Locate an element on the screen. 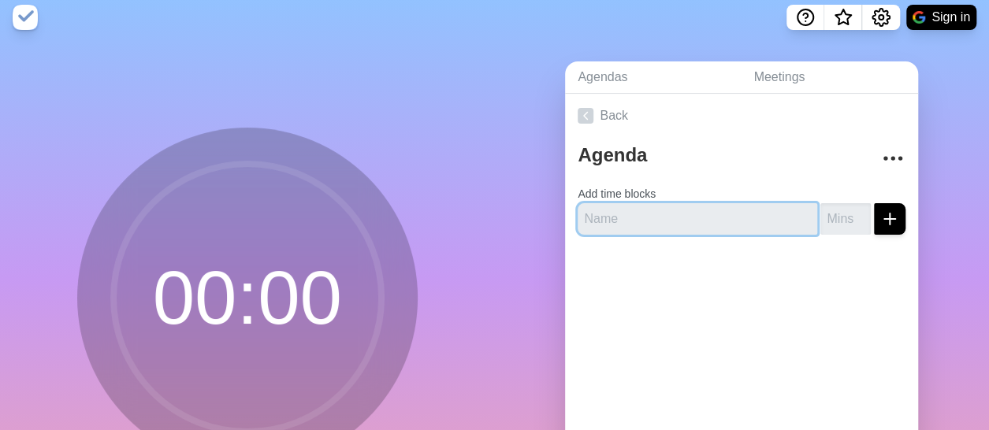 The height and width of the screenshot is (430, 989). img: timeblocks logo is located at coordinates (25, 17).